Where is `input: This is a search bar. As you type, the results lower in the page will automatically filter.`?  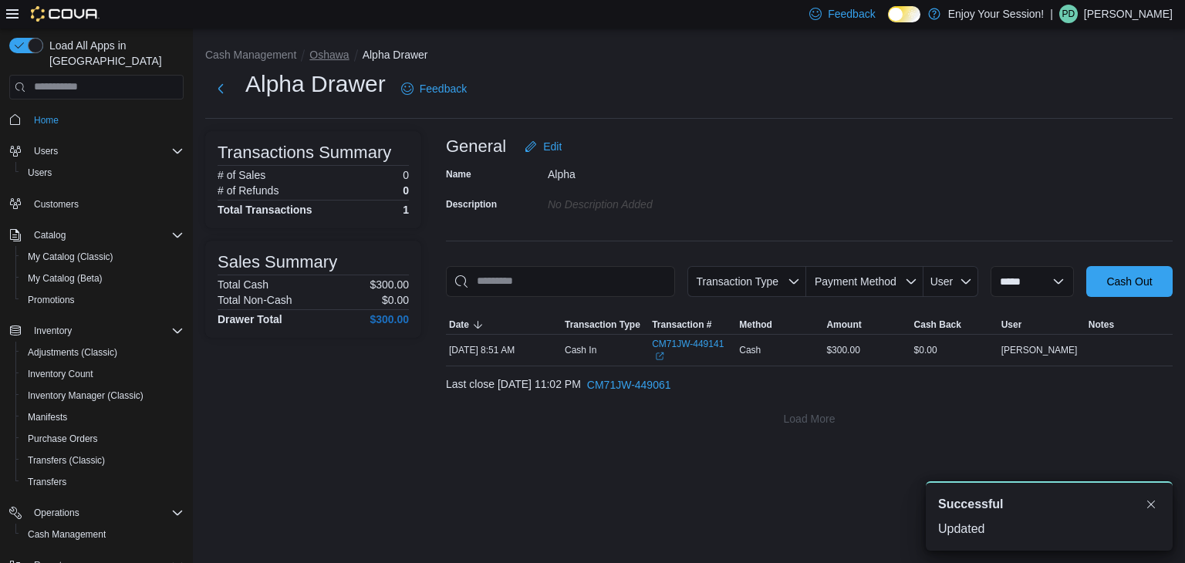 input: This is a search bar. As you type, the results lower in the page will automatically filter. is located at coordinates (560, 282).